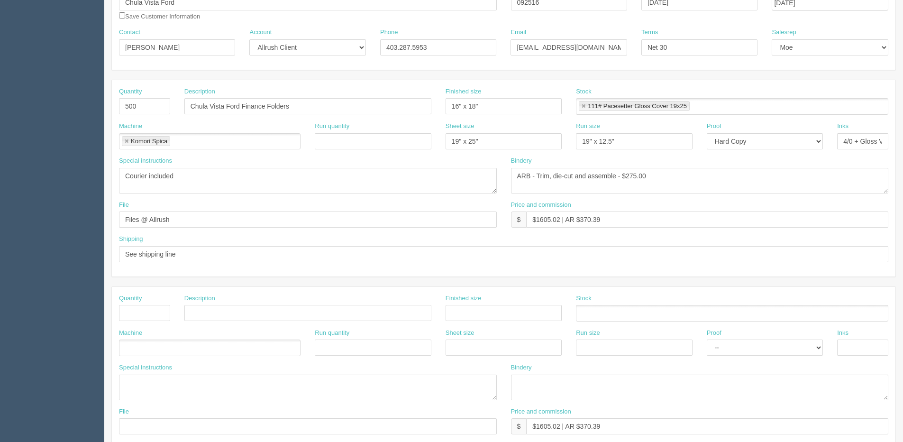 The width and height of the screenshot is (903, 442). I want to click on label: Email, so click(518, 32).